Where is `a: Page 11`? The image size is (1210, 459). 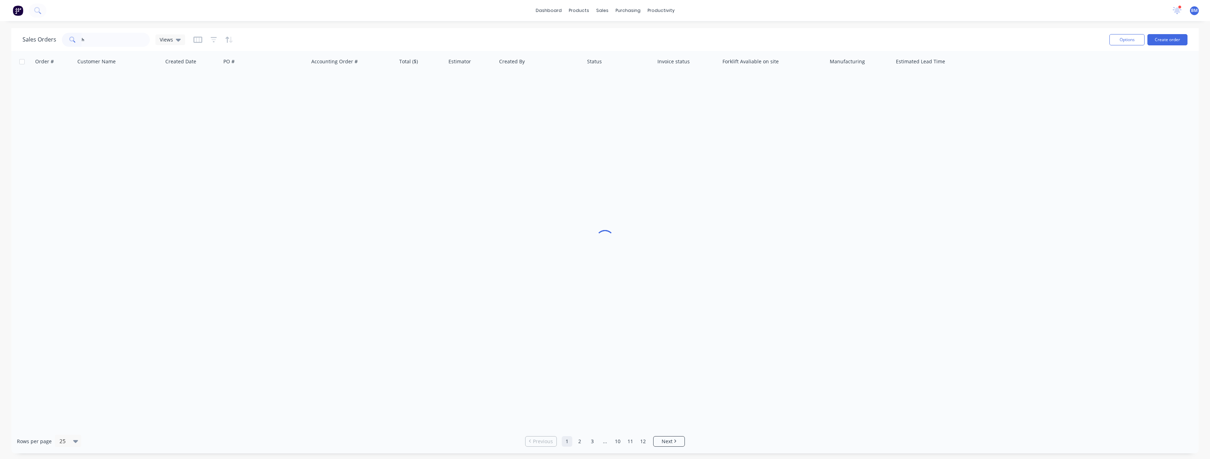 a: Page 11 is located at coordinates (630, 442).